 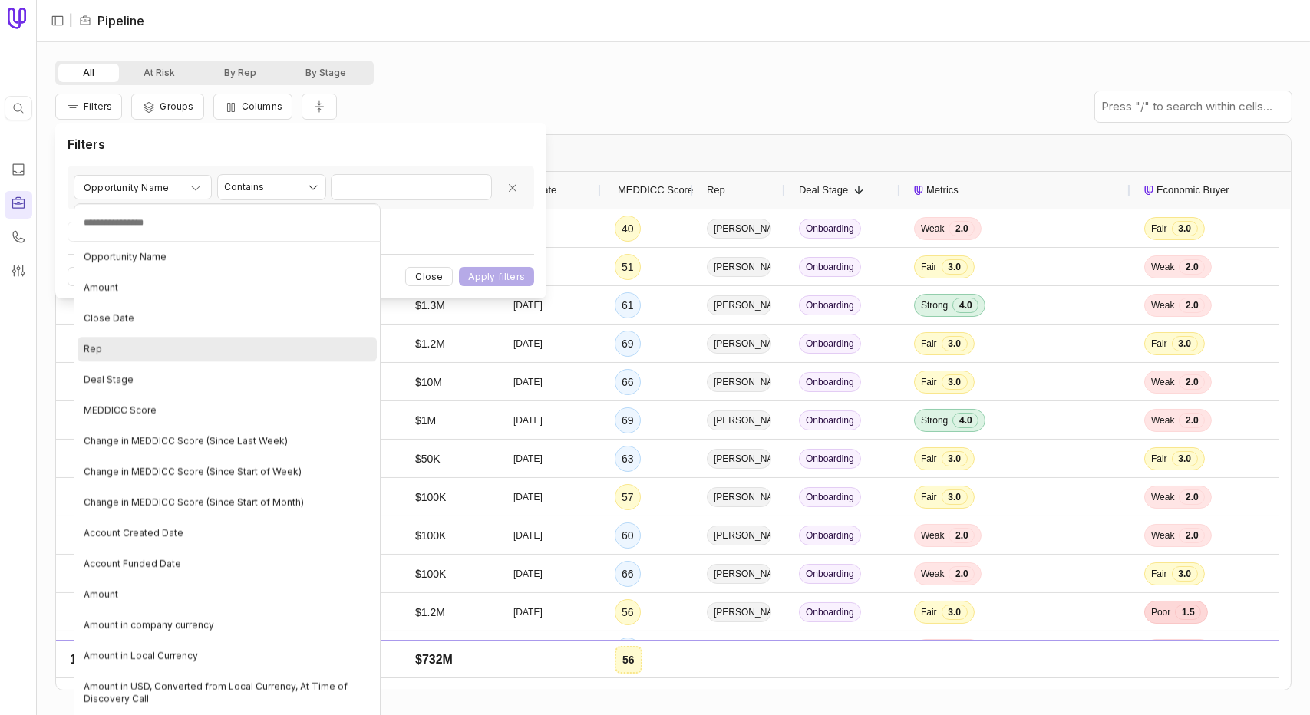 I want to click on span: Opportunity Name, so click(x=125, y=257).